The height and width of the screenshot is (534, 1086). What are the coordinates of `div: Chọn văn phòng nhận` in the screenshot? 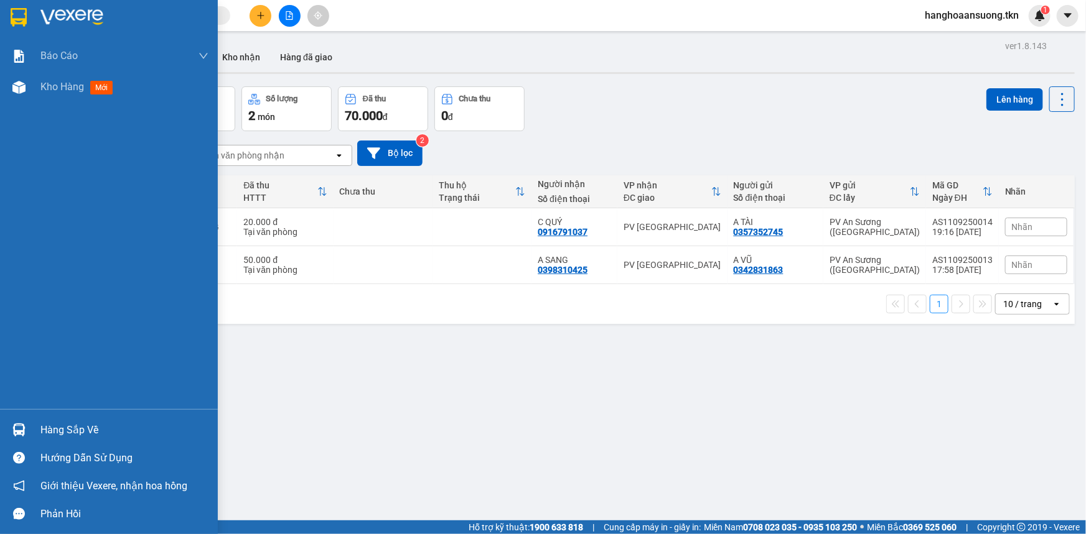 It's located at (241, 156).